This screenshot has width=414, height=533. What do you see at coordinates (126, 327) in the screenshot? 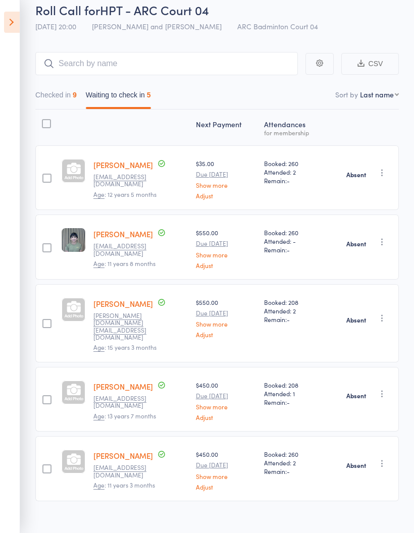
I see `small: santhosh.mk@gmail.com` at bounding box center [126, 327].